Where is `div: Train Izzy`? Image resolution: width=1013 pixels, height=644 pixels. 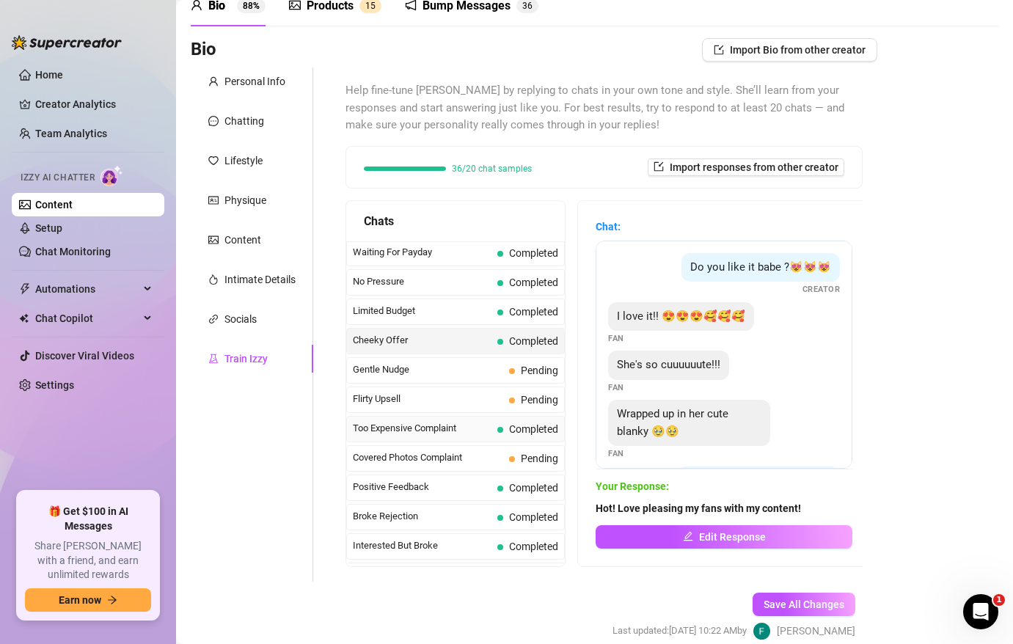
div: Train Izzy is located at coordinates (246, 359).